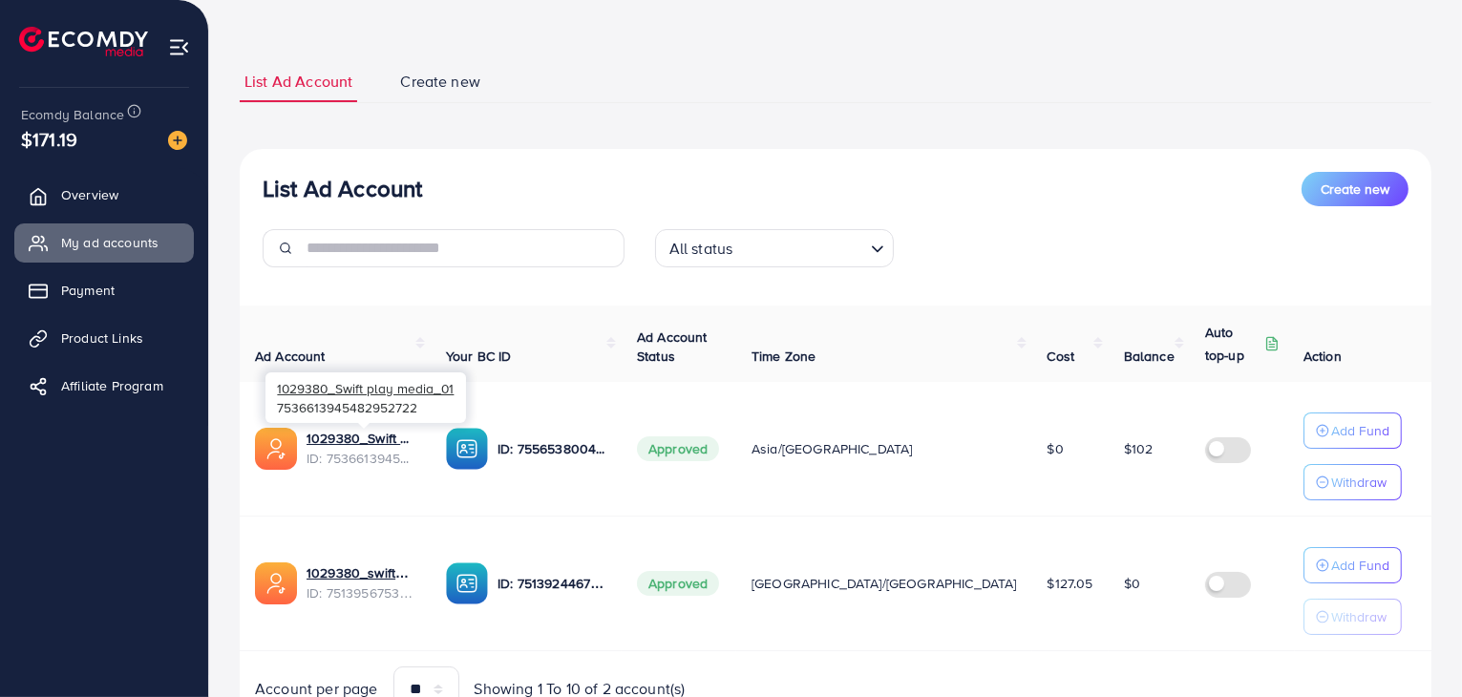 This screenshot has height=697, width=1462. Describe the element at coordinates (104, 290) in the screenshot. I see `a: Payment` at that location.